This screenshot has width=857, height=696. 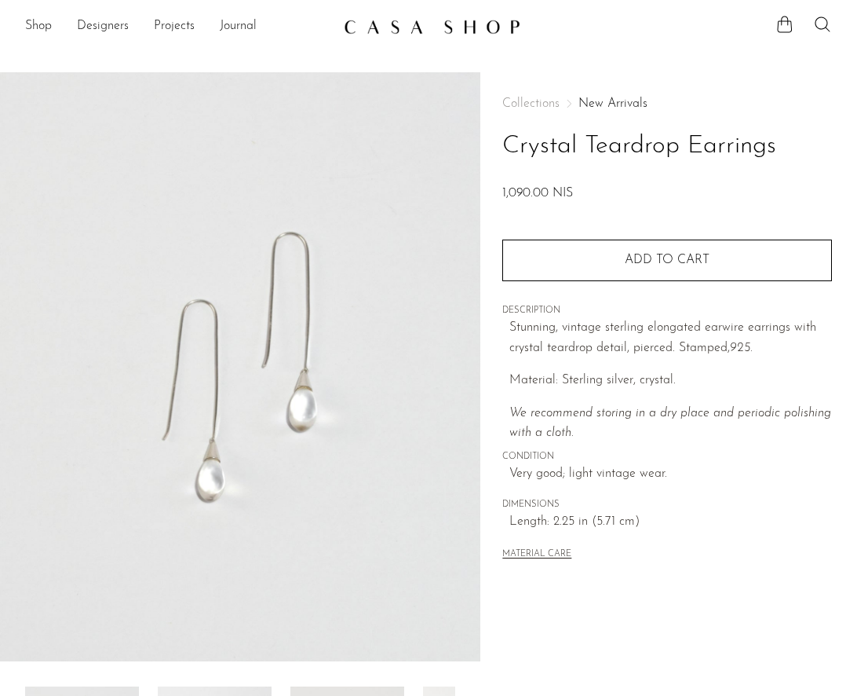 I want to click on button: Add to cart, so click(x=667, y=260).